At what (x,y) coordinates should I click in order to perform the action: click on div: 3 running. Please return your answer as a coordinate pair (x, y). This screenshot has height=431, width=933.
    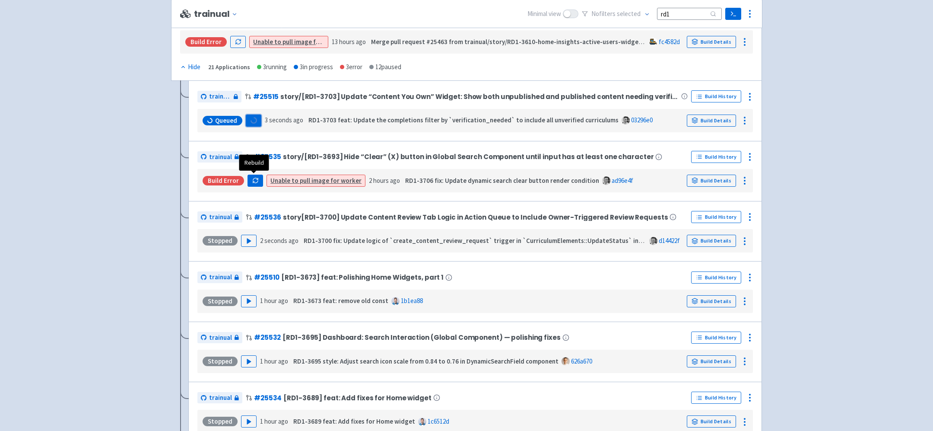
    Looking at the image, I should click on (272, 67).